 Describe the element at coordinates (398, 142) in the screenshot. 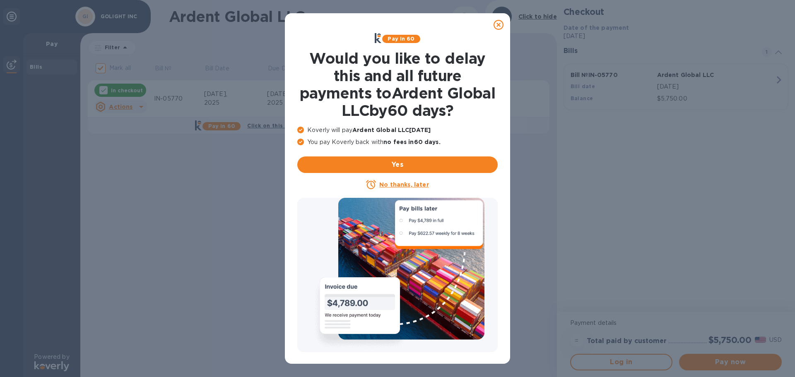

I see `p: You pay Koverly back with` at that location.